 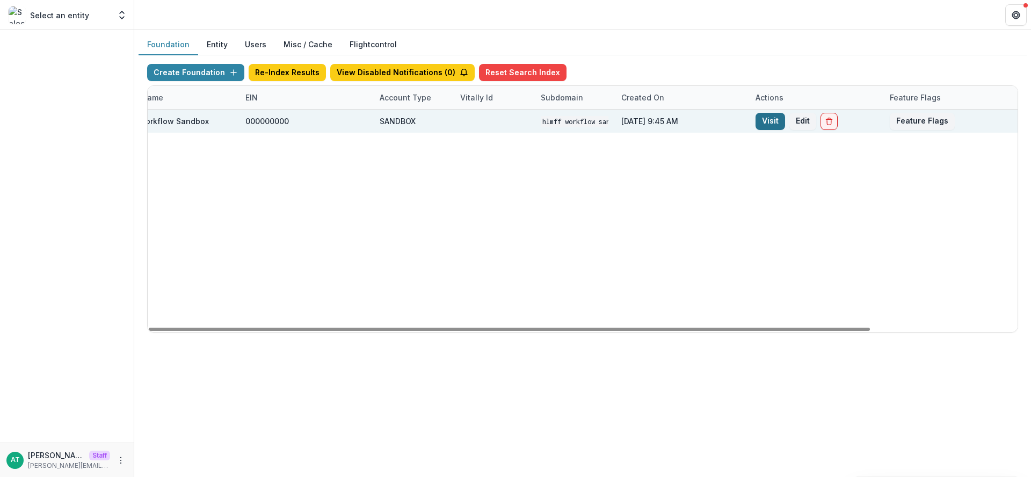 What do you see at coordinates (287, 73) in the screenshot?
I see `button: Re-Index Results` at bounding box center [287, 73].